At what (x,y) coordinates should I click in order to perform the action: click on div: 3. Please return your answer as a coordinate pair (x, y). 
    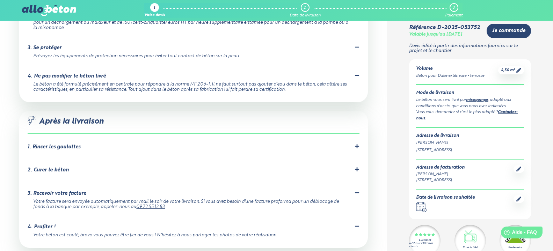
    Looking at the image, I should click on (453, 8).